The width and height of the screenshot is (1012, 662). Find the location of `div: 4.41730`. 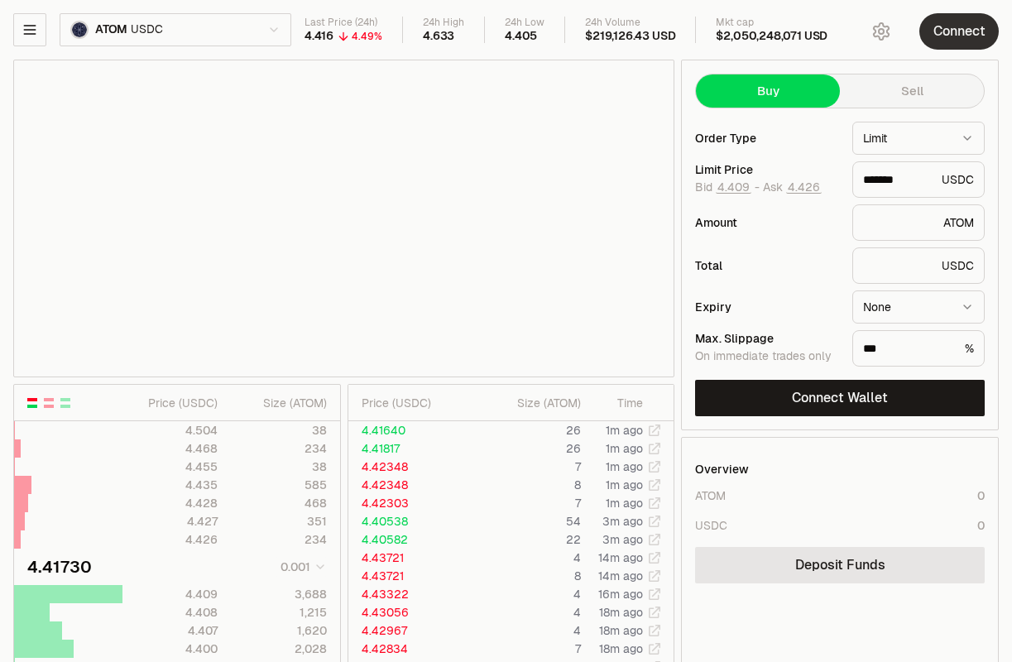

div: 4.41730 is located at coordinates (60, 567).